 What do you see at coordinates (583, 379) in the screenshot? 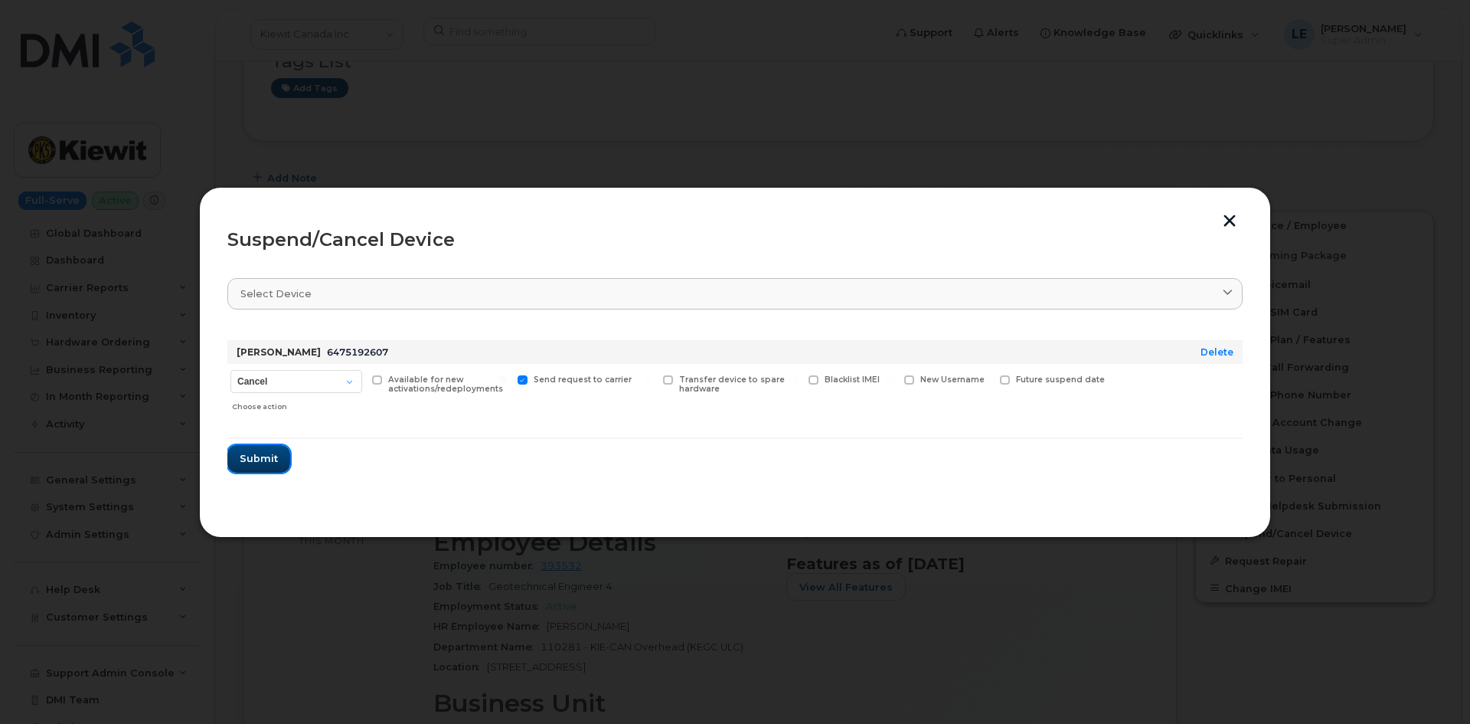
I see `span: Send request to carrier` at bounding box center [583, 379].